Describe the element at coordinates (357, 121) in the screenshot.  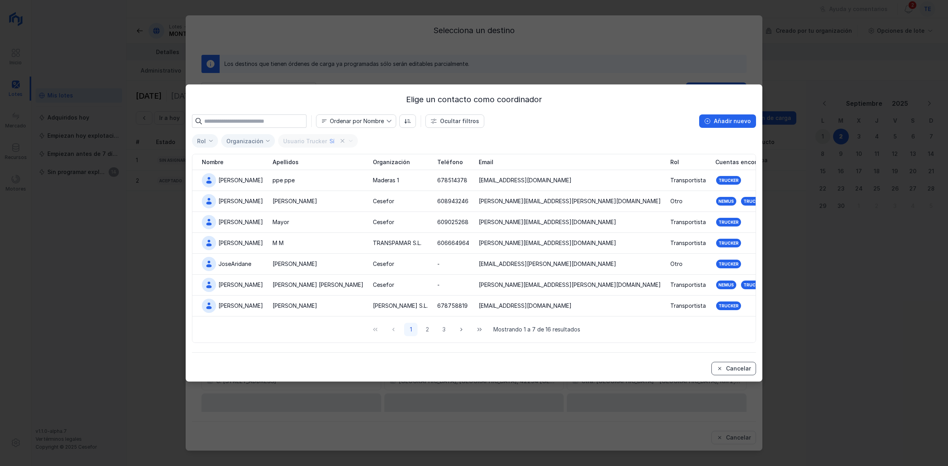
I see `div: Ordenar por Nombre` at that location.